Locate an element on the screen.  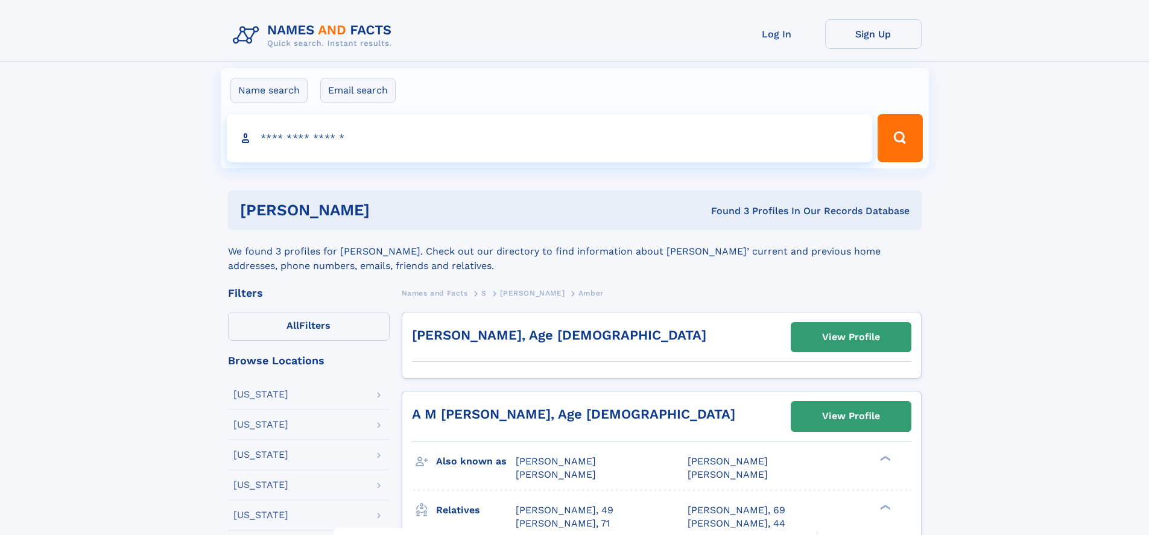
div: Found 3 Profiles In Our Records Database is located at coordinates (725, 211).